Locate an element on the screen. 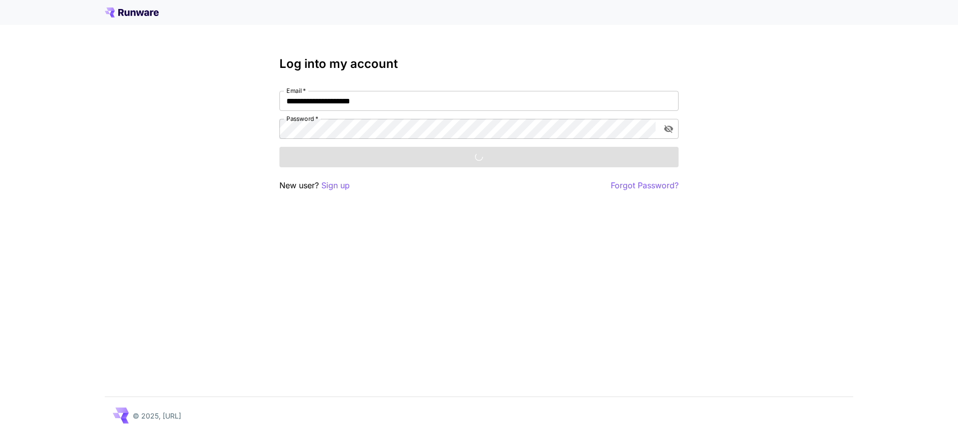 Image resolution: width=958 pixels, height=434 pixels. p: Forgot Password? is located at coordinates (645, 185).